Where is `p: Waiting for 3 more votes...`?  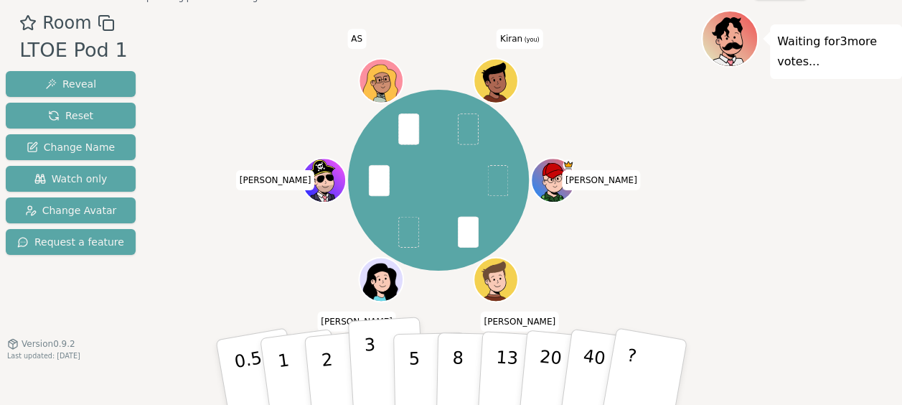
p: Waiting for 3 more votes... is located at coordinates (836, 52).